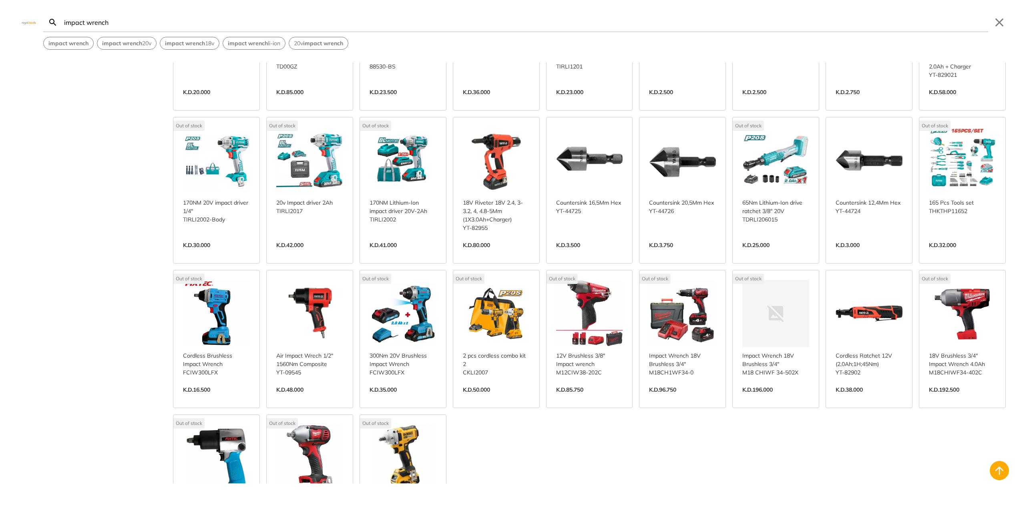  I want to click on svg: Back to top, so click(999, 470).